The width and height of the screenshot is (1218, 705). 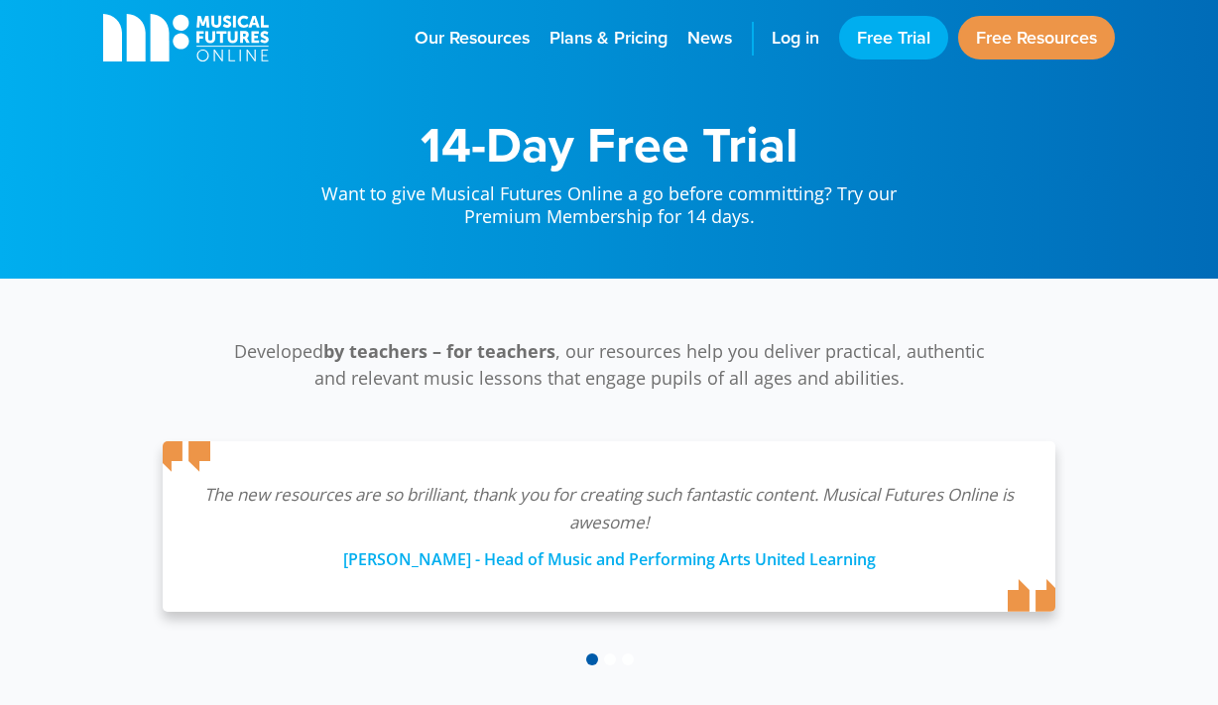 I want to click on strong: by teachers – for teachers, so click(x=440, y=351).